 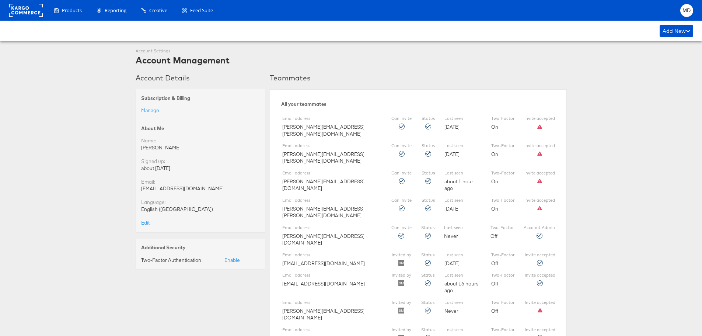 What do you see at coordinates (150, 110) in the screenshot?
I see `a: Manage` at bounding box center [150, 110].